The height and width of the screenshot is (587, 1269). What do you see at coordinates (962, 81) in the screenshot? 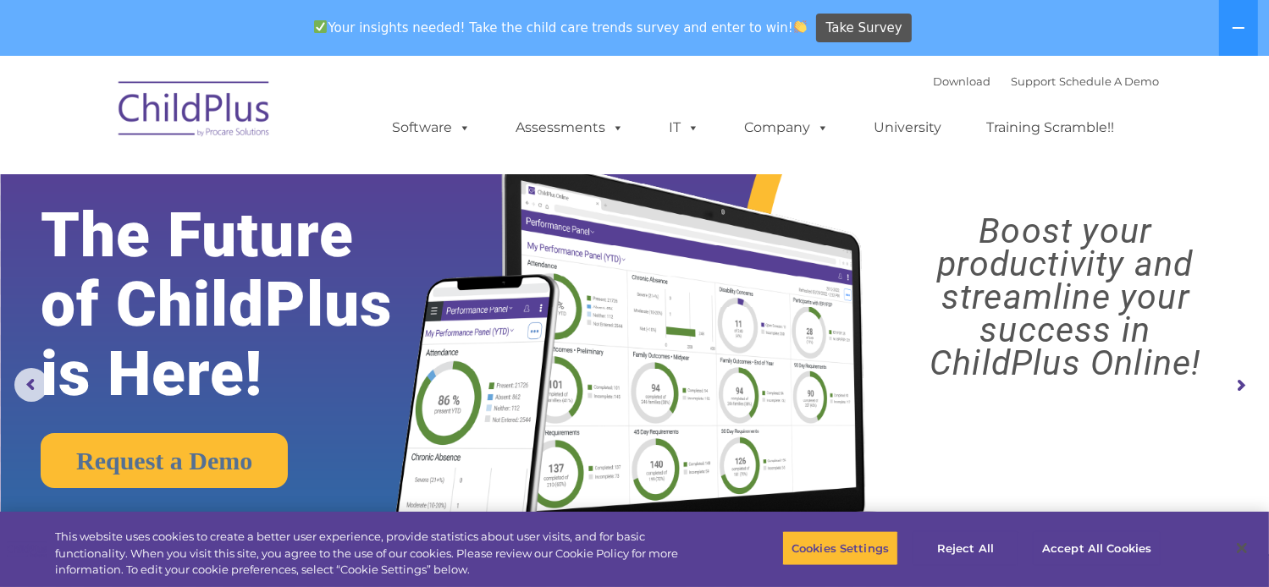
I see `a: Download` at bounding box center [962, 81].